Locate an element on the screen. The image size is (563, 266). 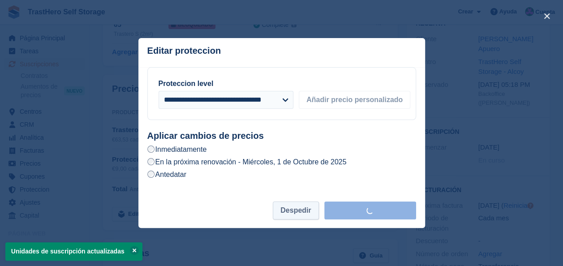
label: En la próxima renovación - Miércoles, 1 de Octubre de 2025 is located at coordinates (247, 162).